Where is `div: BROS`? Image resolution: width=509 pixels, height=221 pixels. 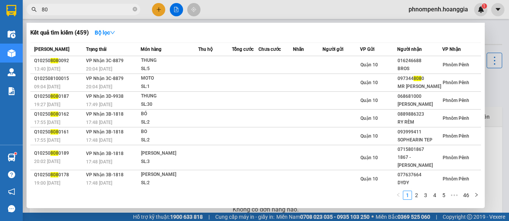 div: BROS is located at coordinates (419, 69).